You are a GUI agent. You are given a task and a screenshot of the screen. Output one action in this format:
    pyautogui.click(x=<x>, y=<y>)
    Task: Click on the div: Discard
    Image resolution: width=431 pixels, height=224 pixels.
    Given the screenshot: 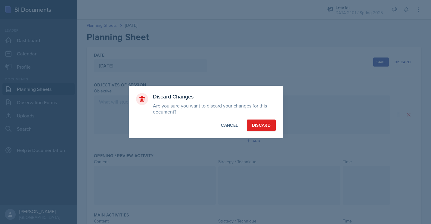 What is the action you would take?
    pyautogui.click(x=261, y=125)
    